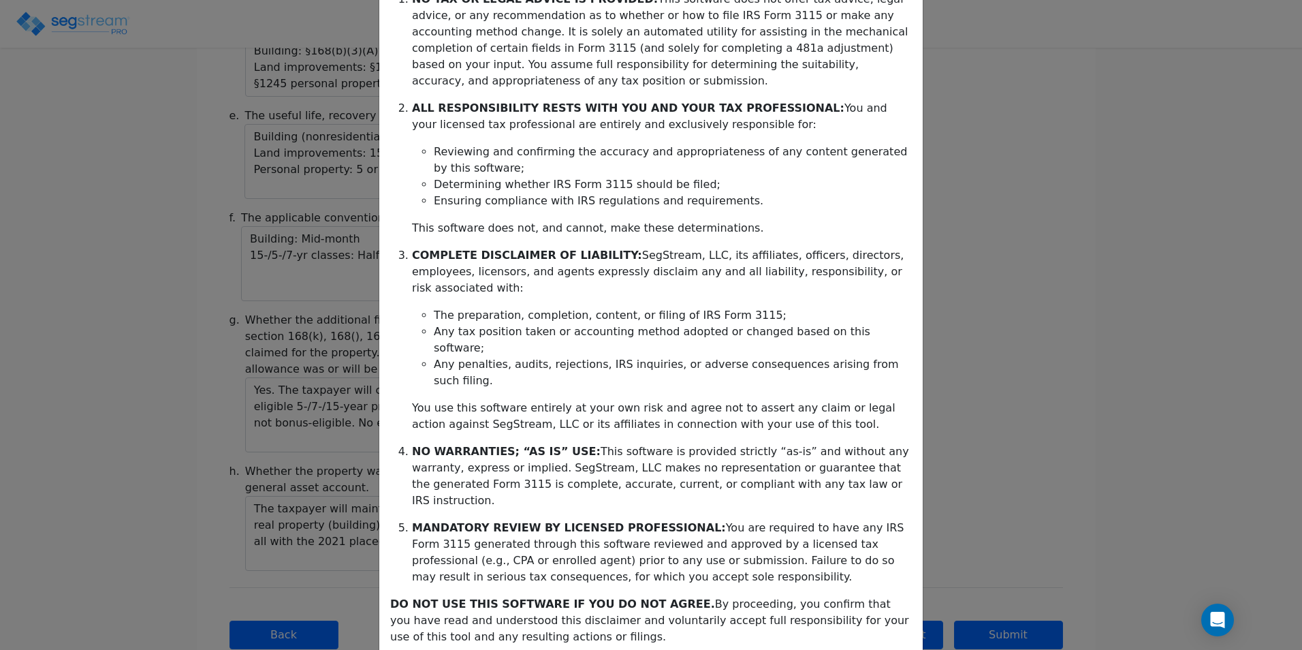 The width and height of the screenshot is (1302, 650). Describe the element at coordinates (673, 315) in the screenshot. I see `li: The preparation, completion, content, or filing of IRS Form 3115;` at that location.